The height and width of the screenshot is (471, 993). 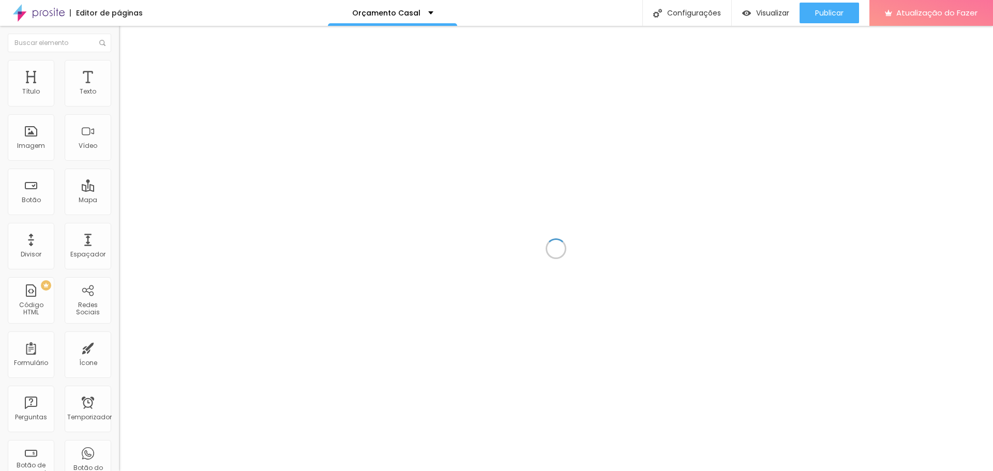 I want to click on font: Formulário, so click(x=31, y=362).